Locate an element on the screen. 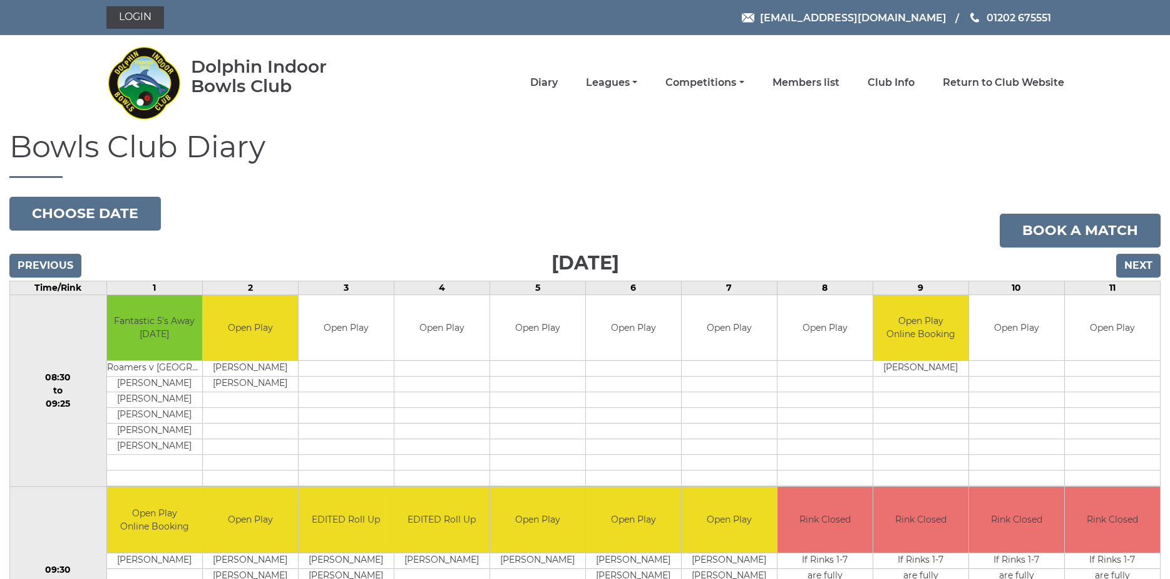  h1: Bowls Club Diary is located at coordinates (585, 154).